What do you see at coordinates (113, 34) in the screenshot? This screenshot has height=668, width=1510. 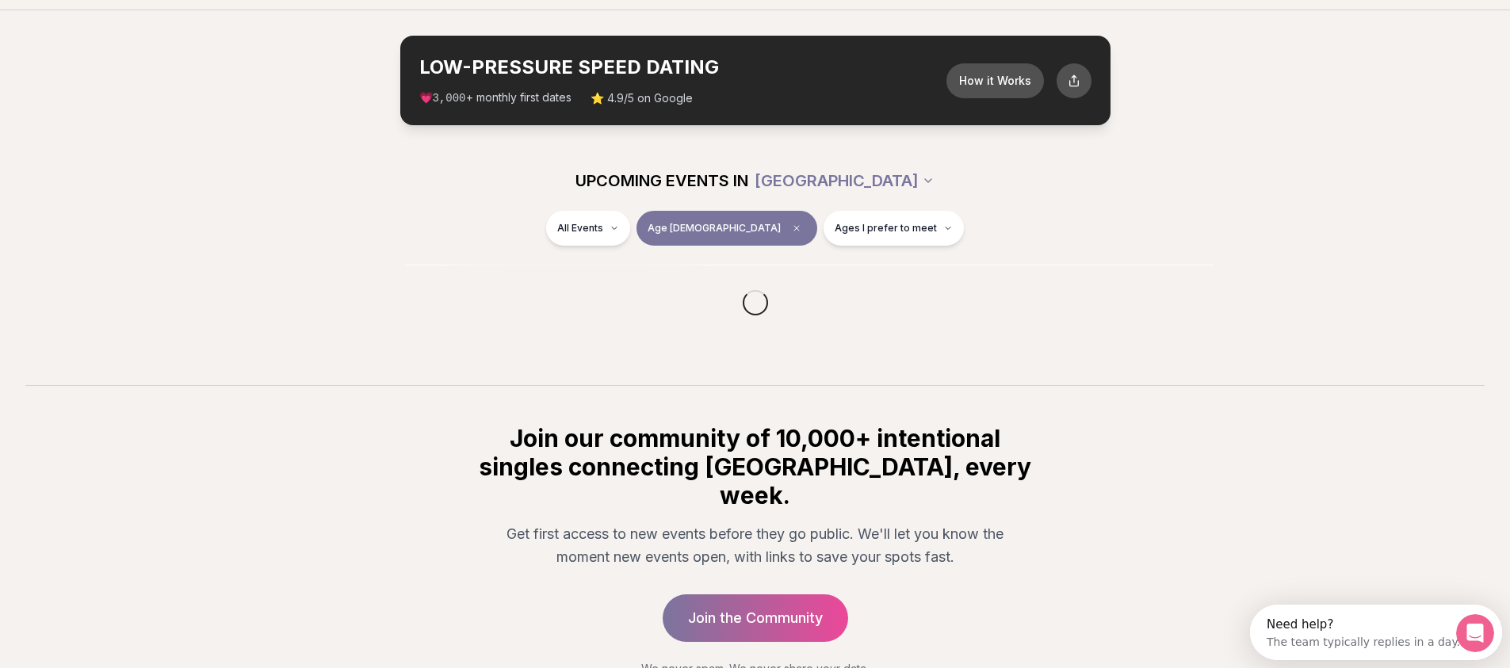 I see `div: The team typically replies in a day.` at bounding box center [113, 34].